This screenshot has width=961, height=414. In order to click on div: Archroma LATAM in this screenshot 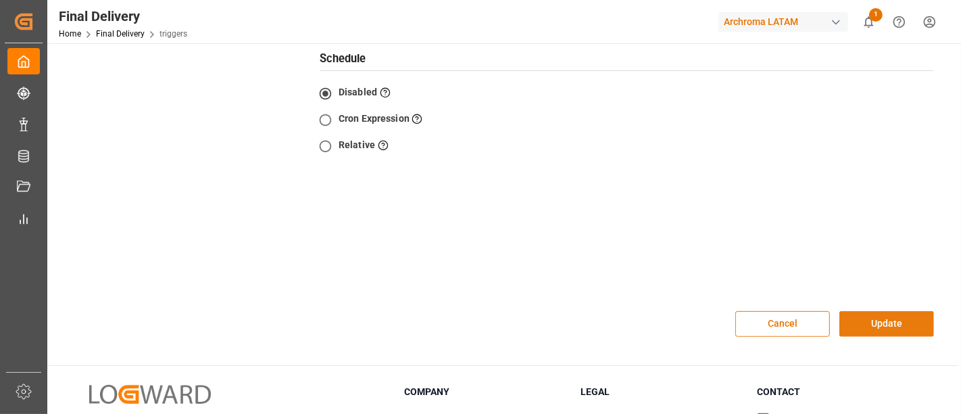, I will do `click(783, 22)`.